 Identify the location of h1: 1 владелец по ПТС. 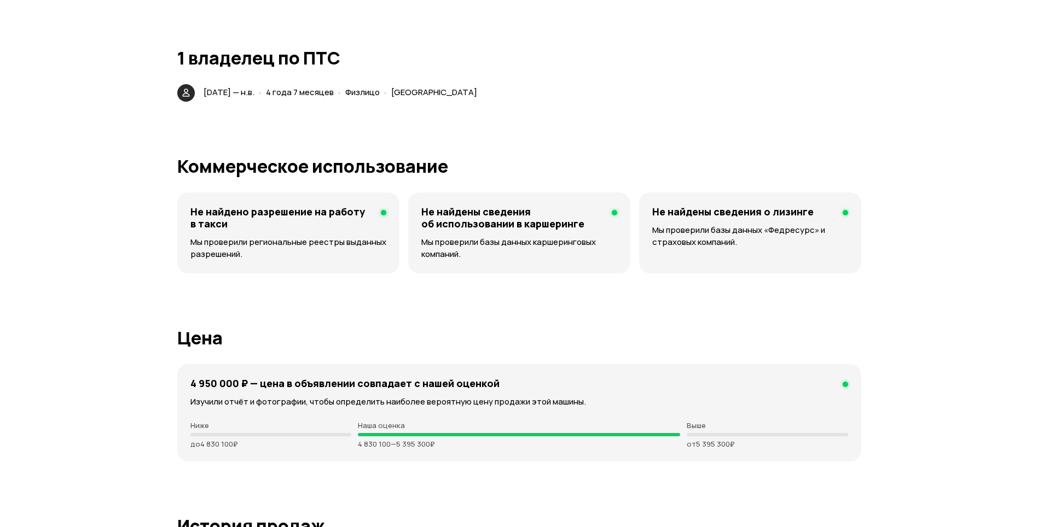
(519, 58).